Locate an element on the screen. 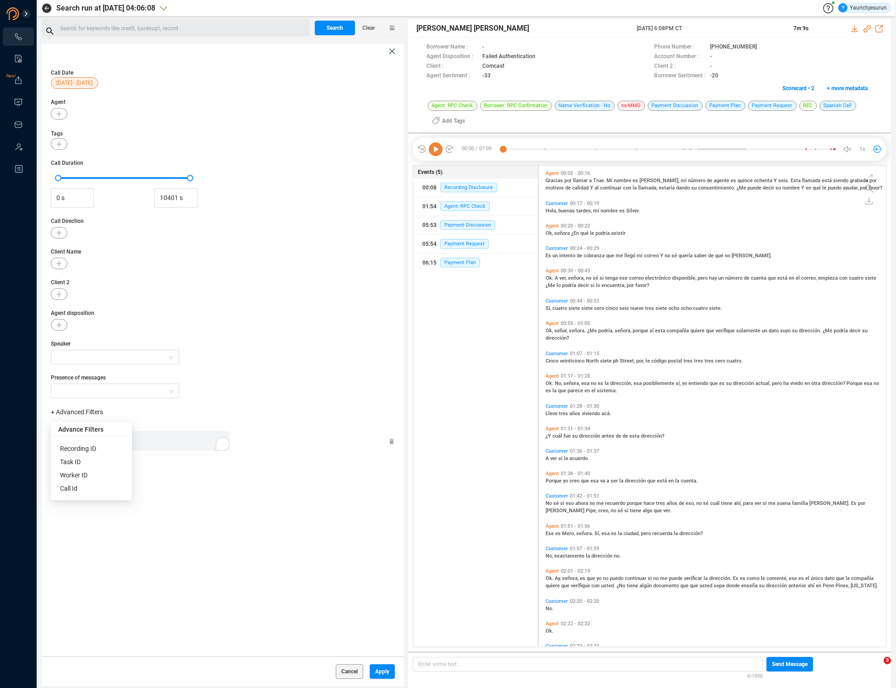  span: Agent: RPC Check is located at coordinates (465, 206).